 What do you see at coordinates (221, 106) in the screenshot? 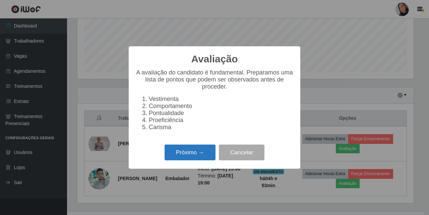
I see `li: Comportamento` at bounding box center [221, 106].